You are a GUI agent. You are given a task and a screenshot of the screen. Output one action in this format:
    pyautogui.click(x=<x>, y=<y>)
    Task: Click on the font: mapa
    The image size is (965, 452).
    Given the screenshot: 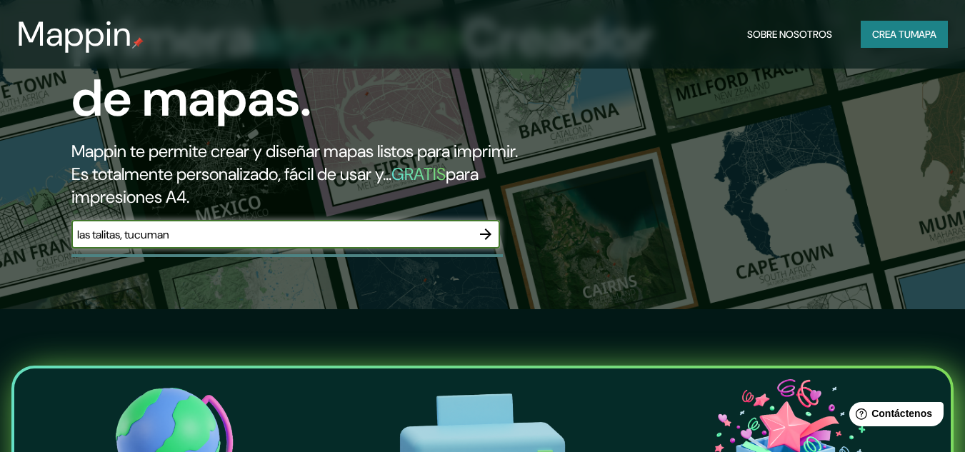 What is the action you would take?
    pyautogui.click(x=923, y=34)
    